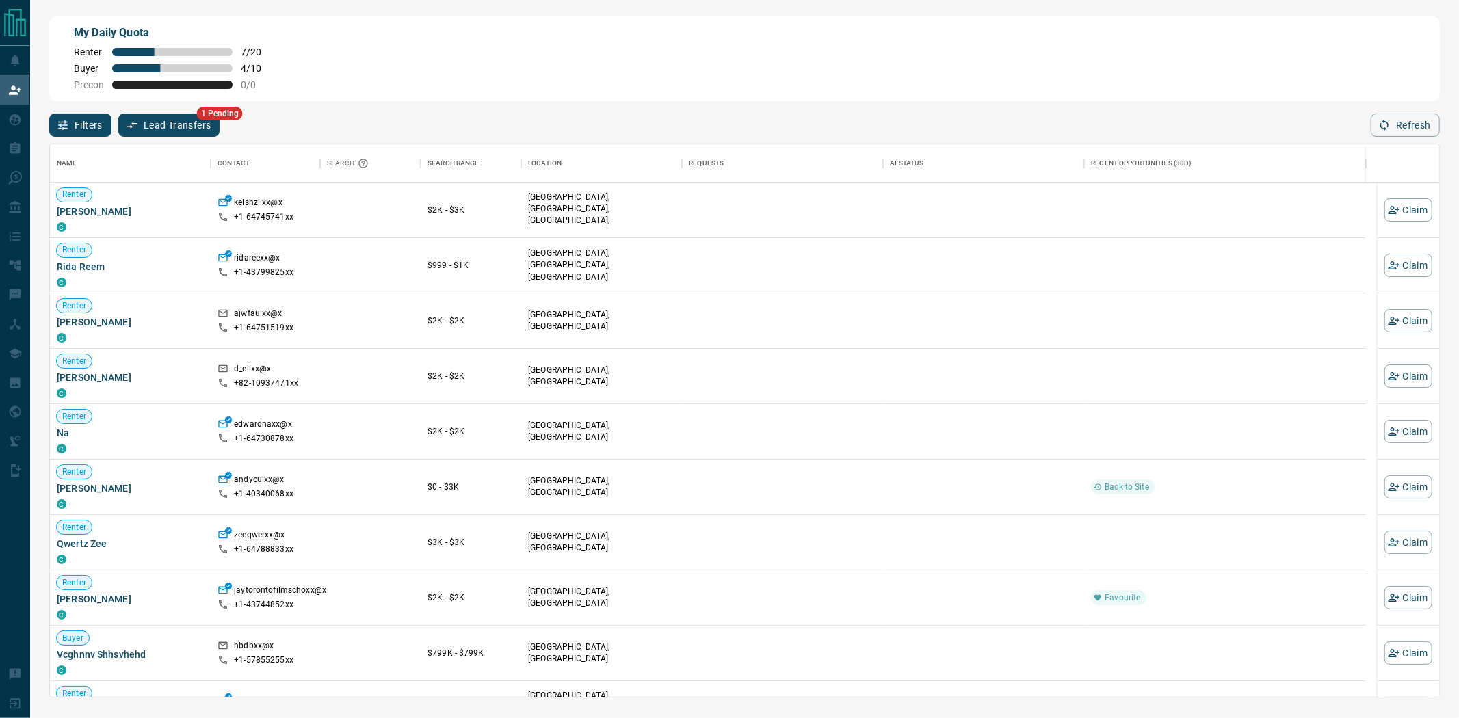 The width and height of the screenshot is (1459, 718). I want to click on p: +1- 64730878xx, so click(263, 438).